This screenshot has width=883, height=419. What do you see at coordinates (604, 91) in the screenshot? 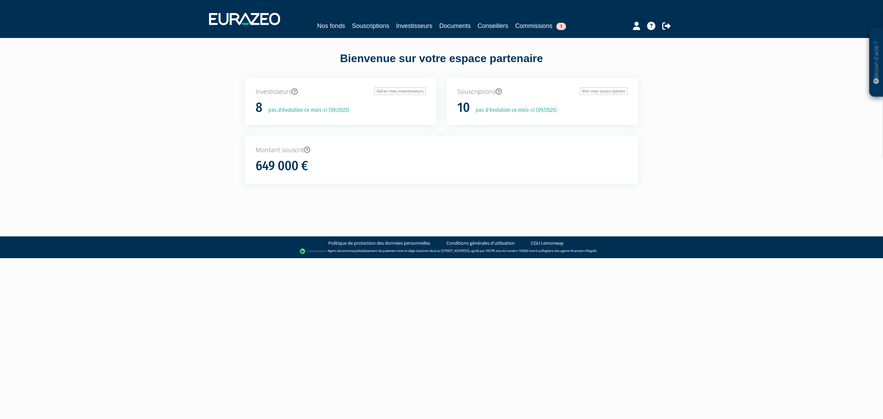
I see `a: Voir mes souscriptions` at bounding box center [604, 91].